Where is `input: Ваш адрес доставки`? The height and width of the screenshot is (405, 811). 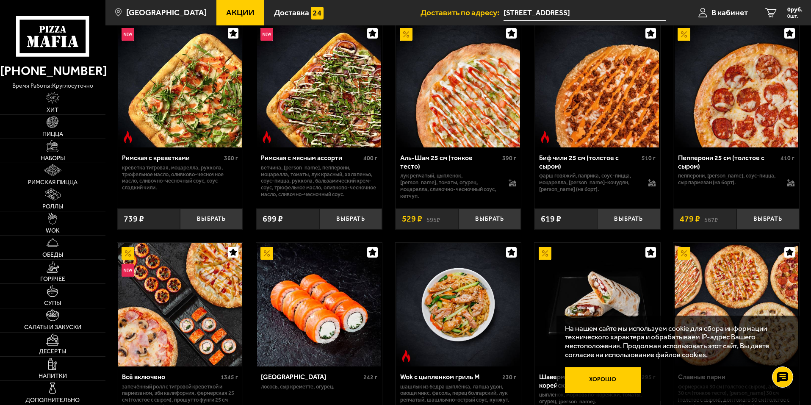
input: Ваш адрес доставки is located at coordinates (585, 13).